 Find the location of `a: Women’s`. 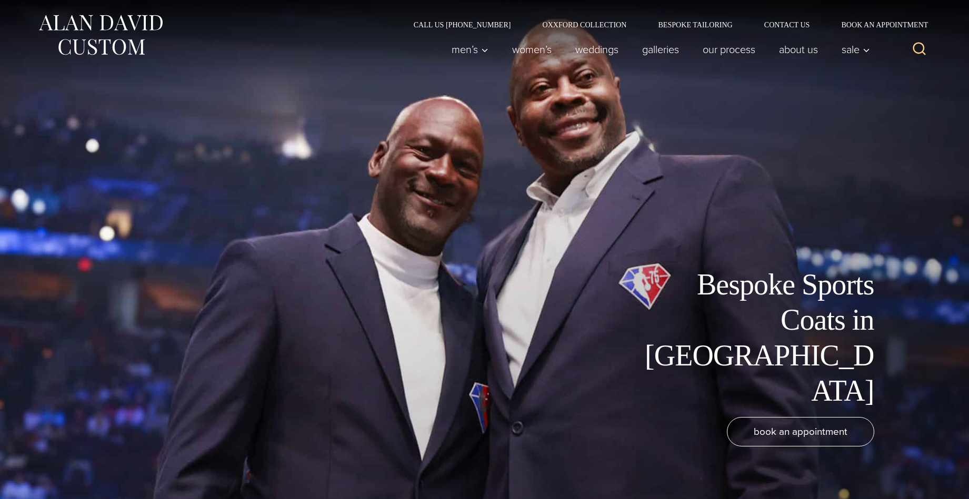

a: Women’s is located at coordinates (532, 49).